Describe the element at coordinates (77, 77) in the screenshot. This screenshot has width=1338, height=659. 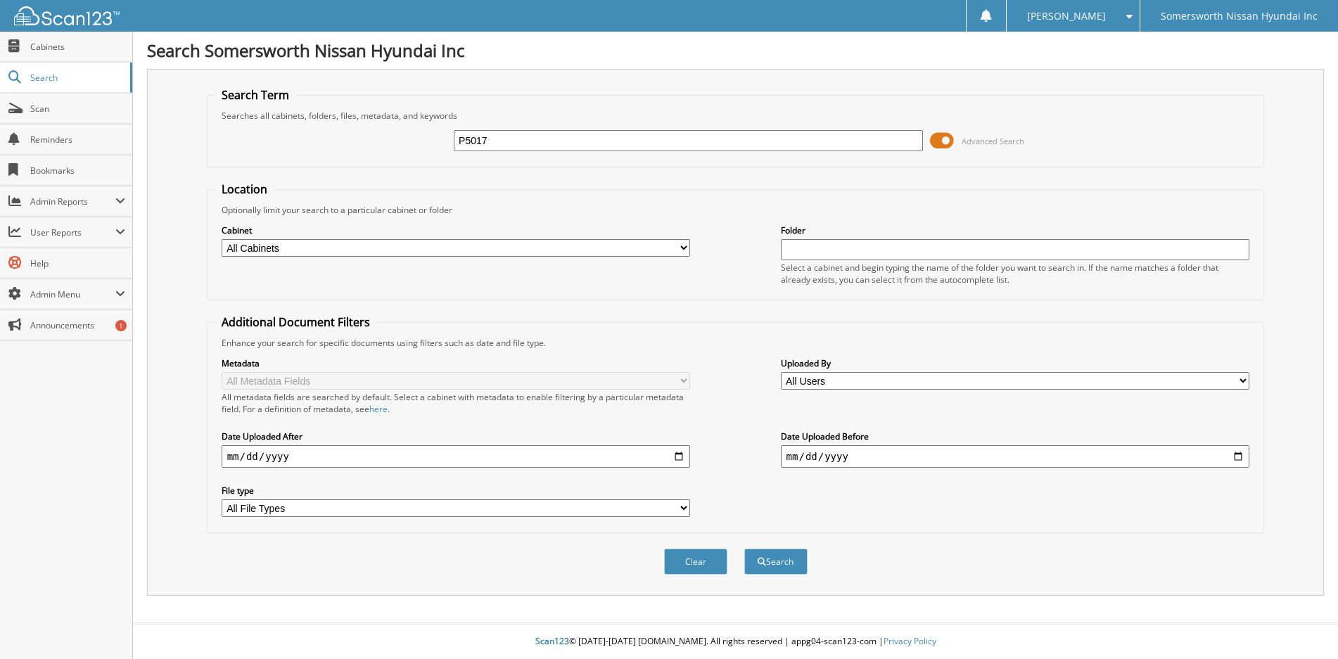
I see `span: Search` at that location.